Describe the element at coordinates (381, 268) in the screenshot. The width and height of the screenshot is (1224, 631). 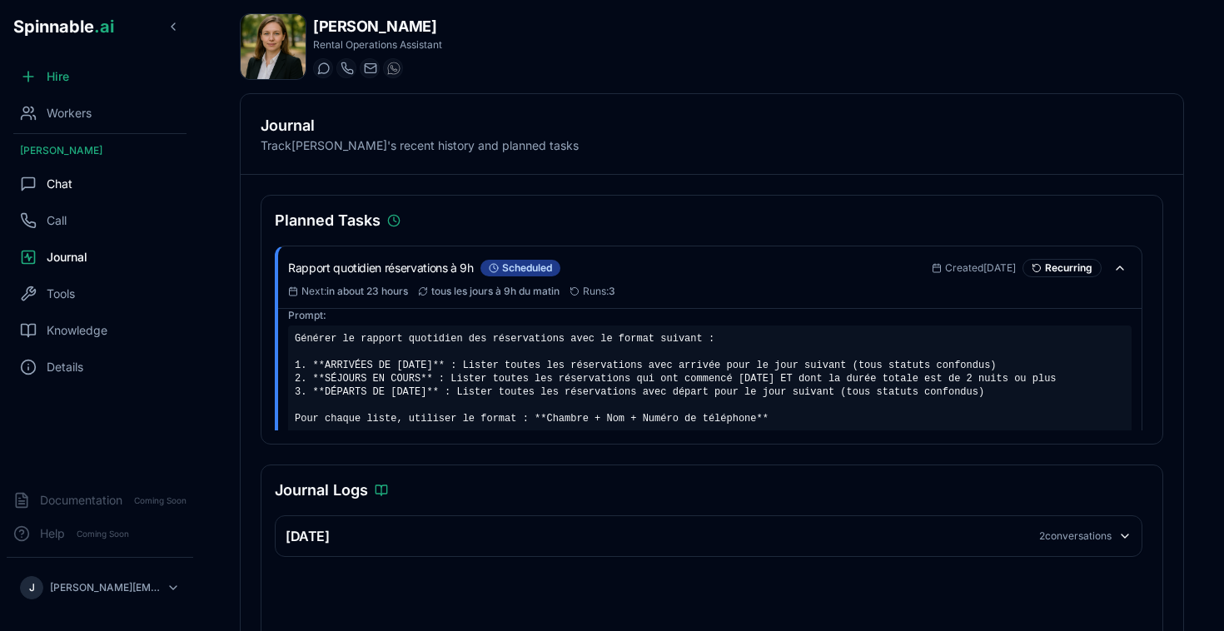
I see `h3: Rapport quotidien réservations à 9h` at that location.